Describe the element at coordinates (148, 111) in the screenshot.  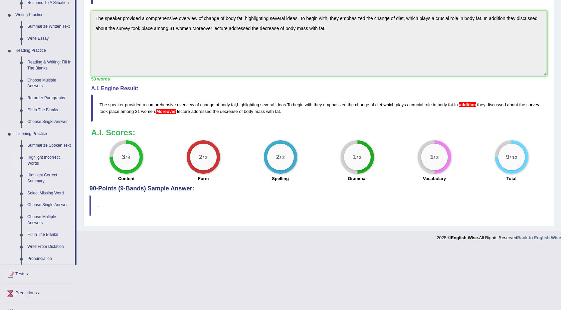
I see `span: women` at that location.